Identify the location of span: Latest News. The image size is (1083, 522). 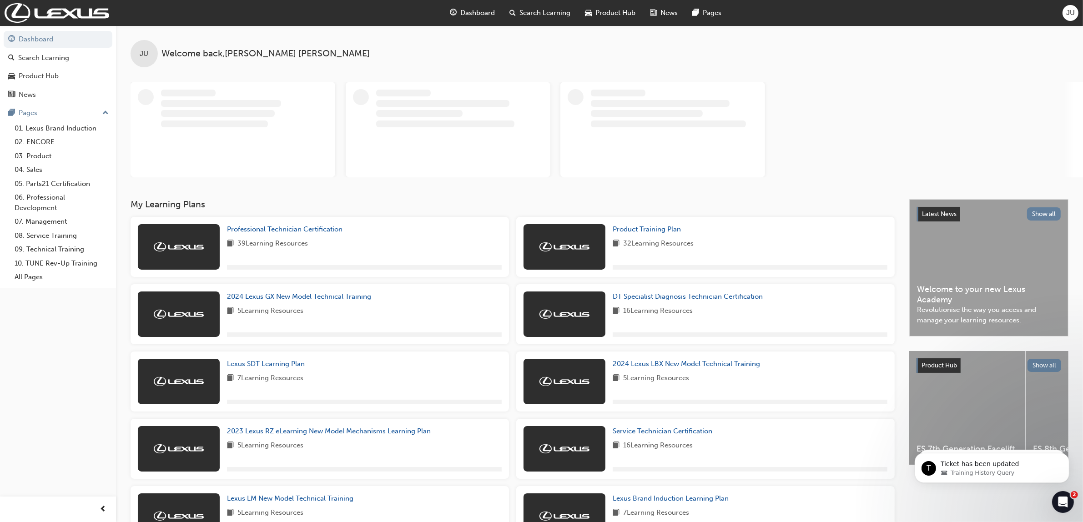
(939, 214).